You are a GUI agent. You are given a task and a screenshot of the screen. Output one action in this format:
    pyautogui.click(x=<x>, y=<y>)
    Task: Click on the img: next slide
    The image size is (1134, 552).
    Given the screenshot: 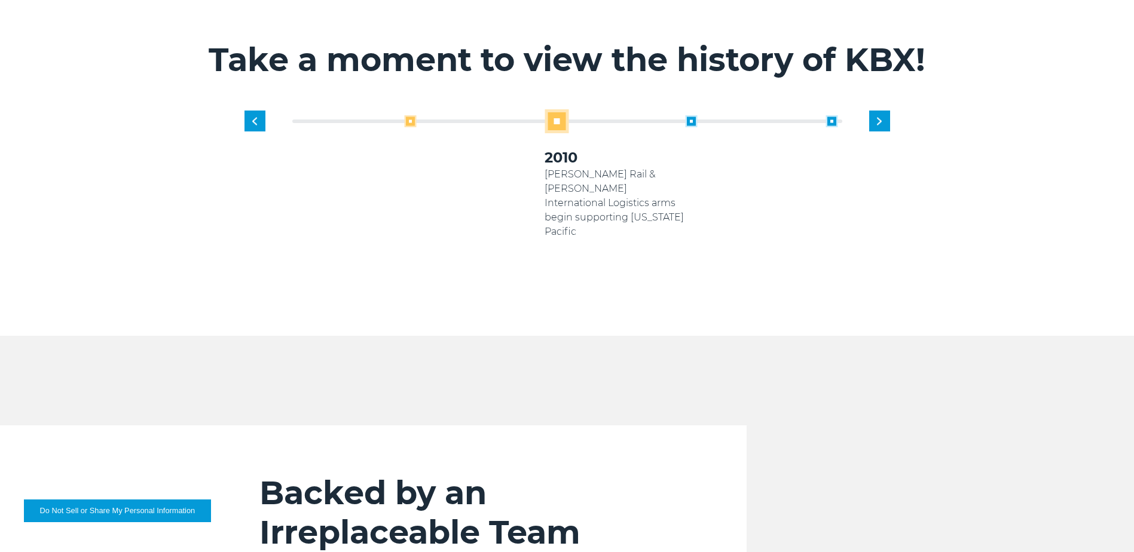 What is the action you would take?
    pyautogui.click(x=879, y=121)
    